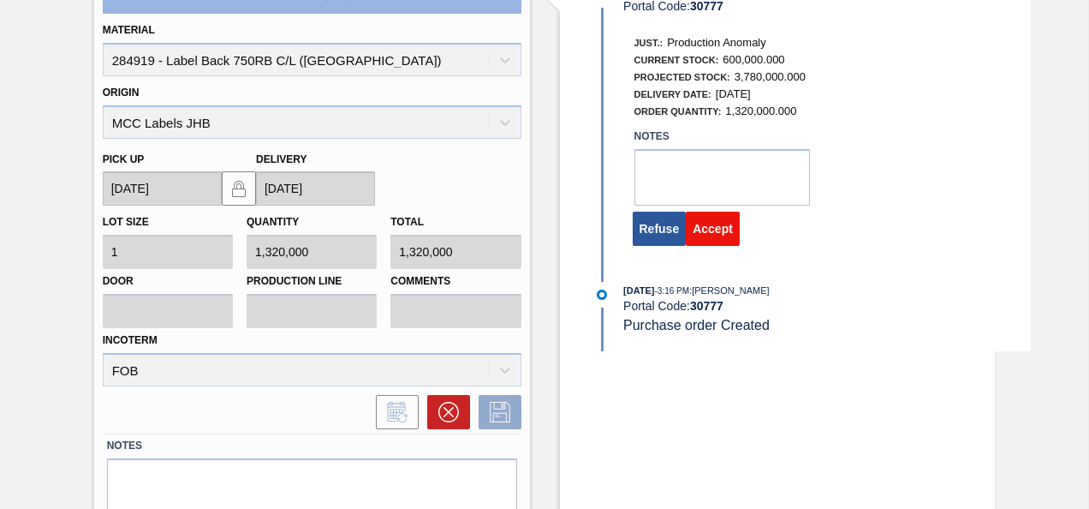  Describe the element at coordinates (444, 412) in the screenshot. I see `div: Cancel Order` at that location.